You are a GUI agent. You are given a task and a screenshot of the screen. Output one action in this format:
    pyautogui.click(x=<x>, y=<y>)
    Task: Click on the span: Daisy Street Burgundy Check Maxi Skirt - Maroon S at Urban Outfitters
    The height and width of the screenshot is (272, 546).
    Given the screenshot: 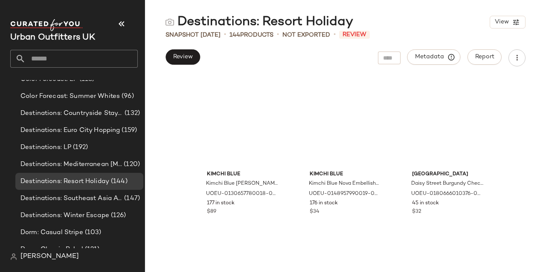 What is the action you would take?
    pyautogui.click(x=447, y=184)
    